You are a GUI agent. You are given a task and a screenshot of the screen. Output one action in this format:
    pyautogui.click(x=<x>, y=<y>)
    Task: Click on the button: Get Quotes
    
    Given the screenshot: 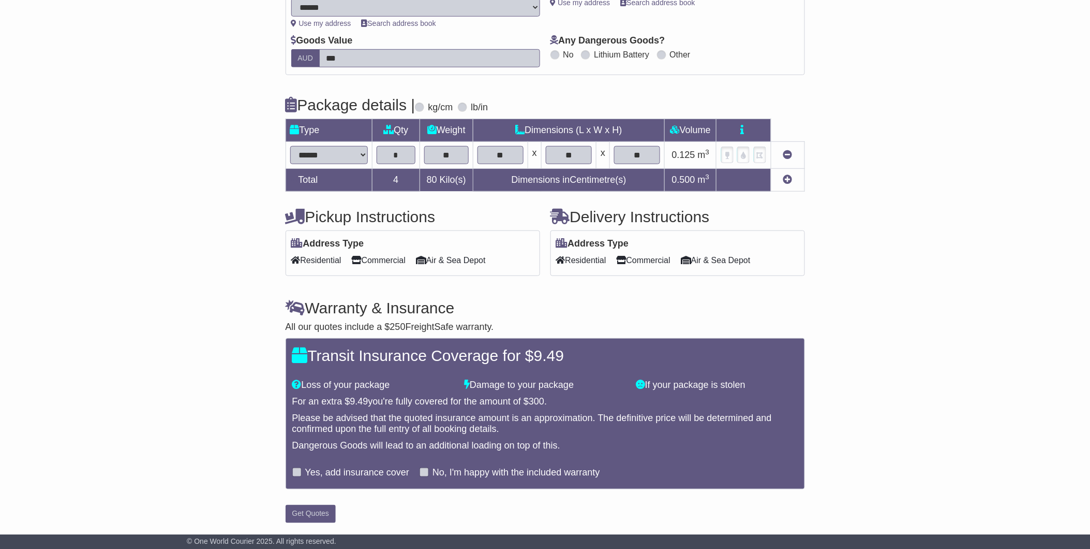 What is the action you would take?
    pyautogui.click(x=311, y=513)
    